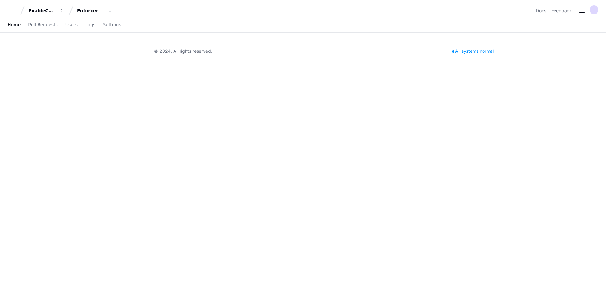 Image resolution: width=606 pixels, height=301 pixels. Describe the element at coordinates (112, 25) in the screenshot. I see `a: Settings` at that location.